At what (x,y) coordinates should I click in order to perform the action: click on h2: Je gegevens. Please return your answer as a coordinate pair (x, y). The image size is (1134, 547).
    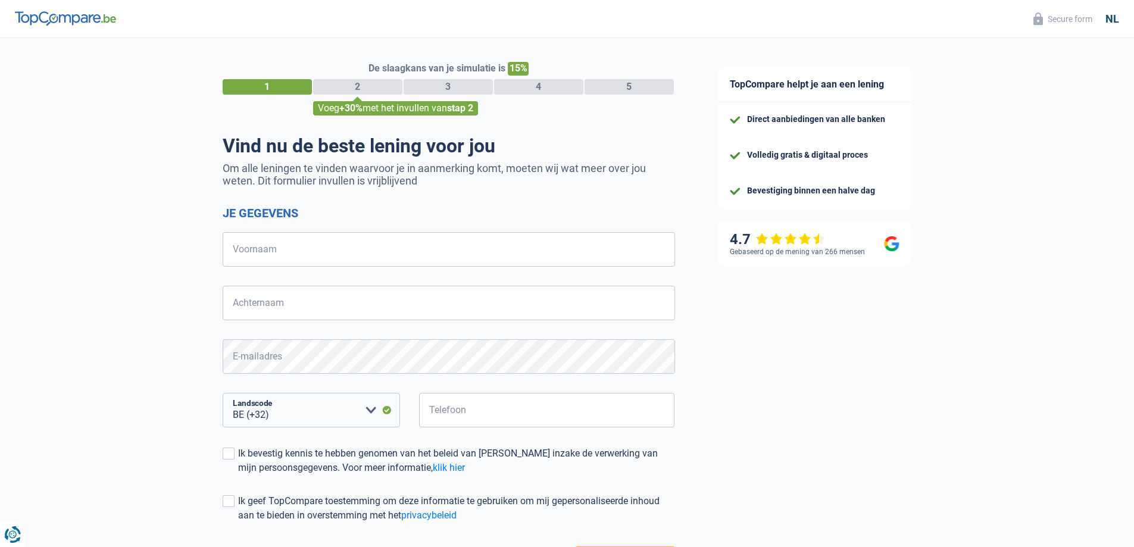
    Looking at the image, I should click on (449, 213).